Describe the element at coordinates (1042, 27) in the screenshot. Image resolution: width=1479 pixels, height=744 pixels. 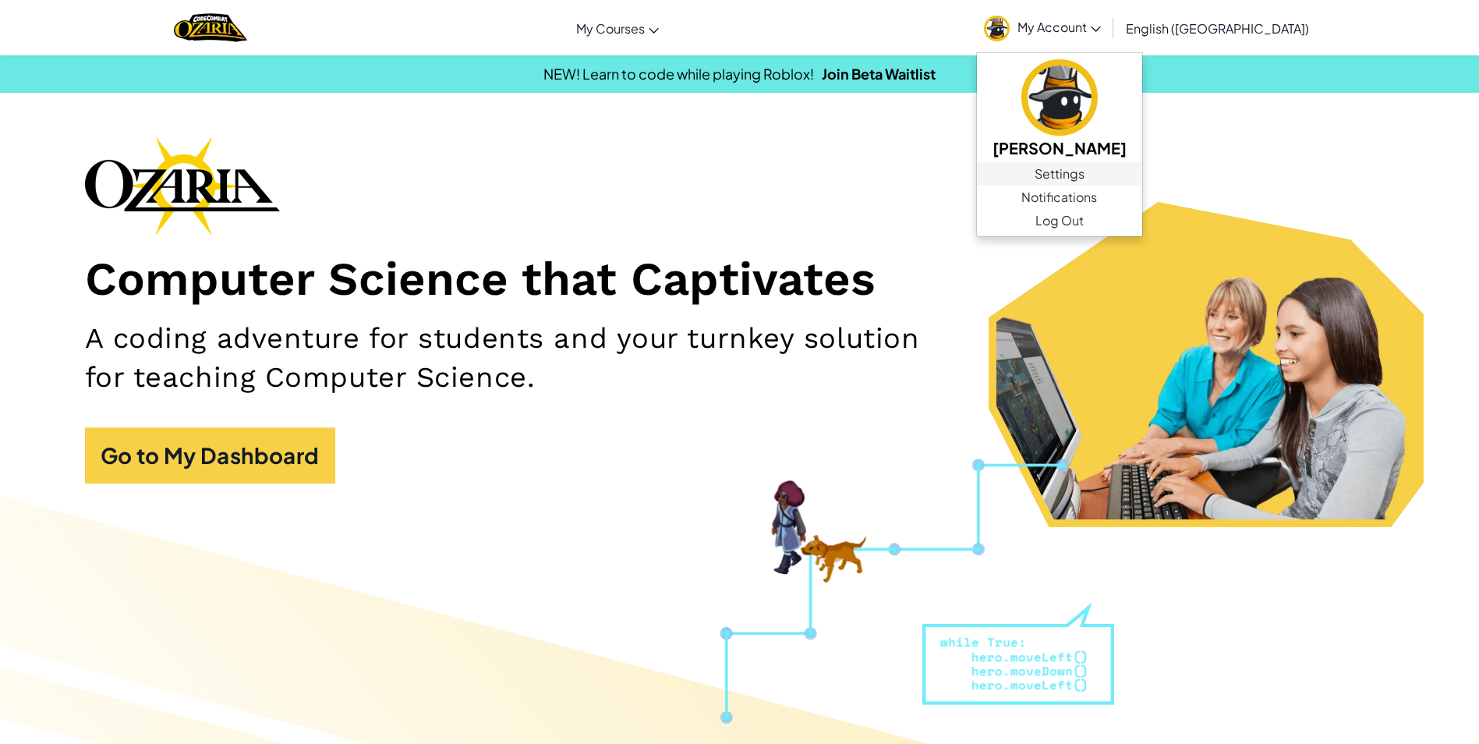
I see `a: My Account` at that location.